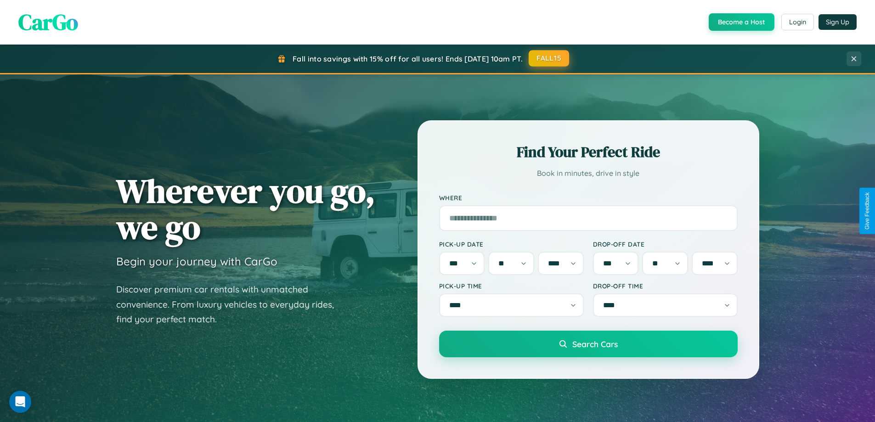  I want to click on h1: Wherever you go, we go, so click(246, 209).